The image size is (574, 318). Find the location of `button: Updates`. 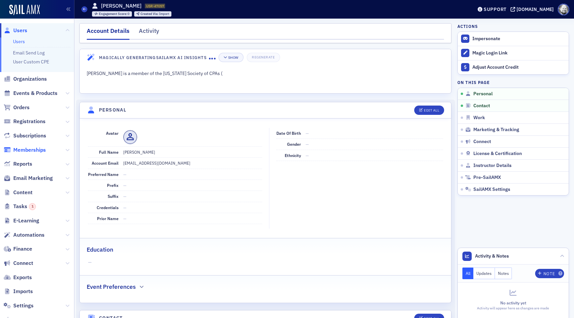

button: Updates is located at coordinates (484, 274).